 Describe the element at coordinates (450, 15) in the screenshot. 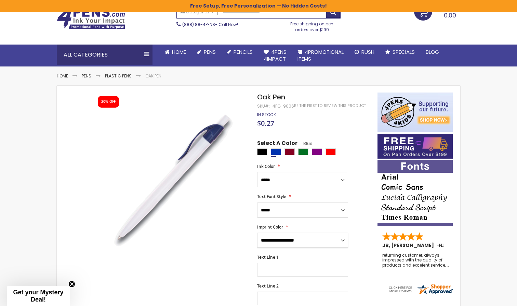

I see `span: 0.00` at that location.